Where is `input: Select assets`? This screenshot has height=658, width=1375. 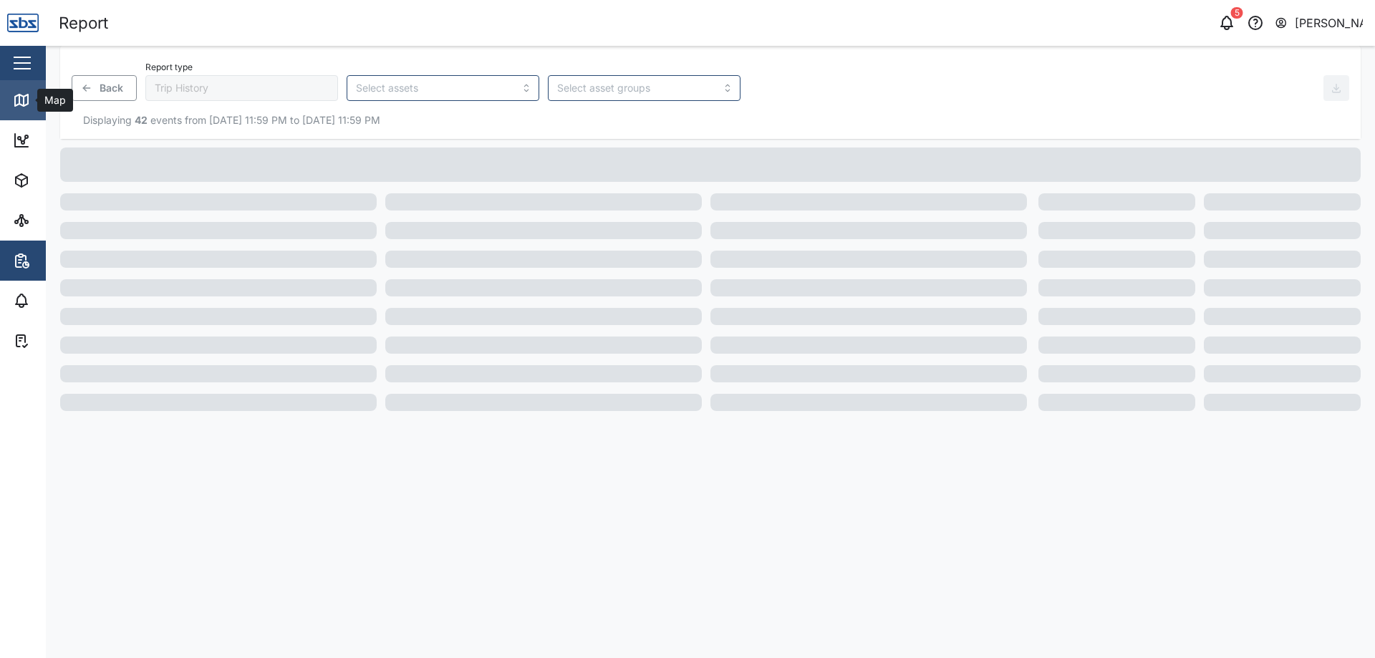
input: Select assets is located at coordinates (434, 88).